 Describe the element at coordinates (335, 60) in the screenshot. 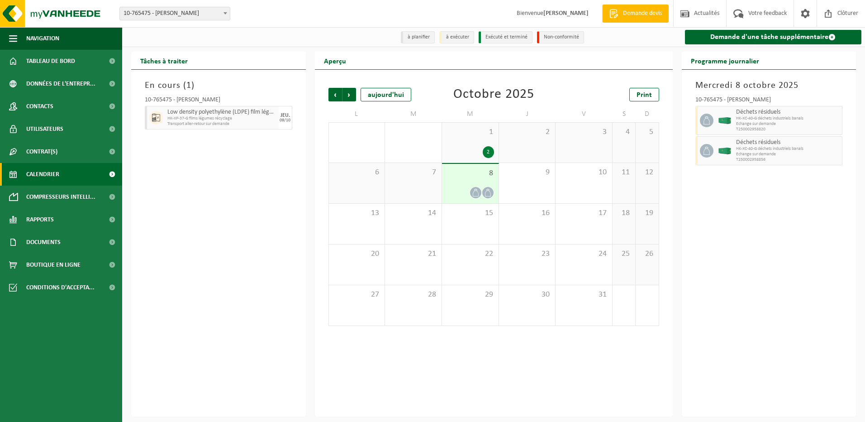

I see `h2: Aperçu` at that location.